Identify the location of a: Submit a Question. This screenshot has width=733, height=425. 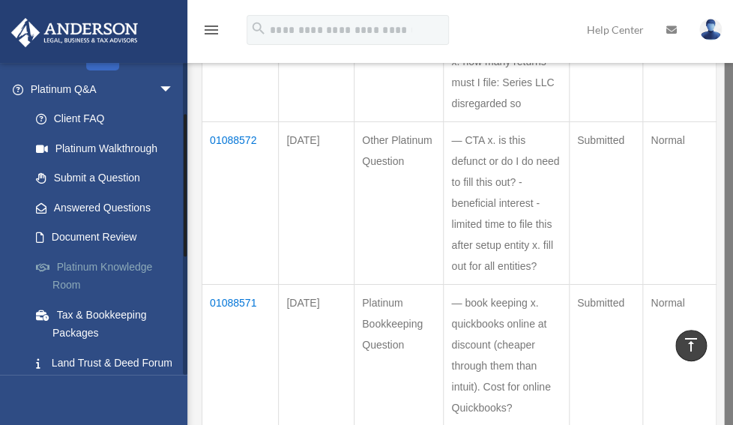
(109, 178).